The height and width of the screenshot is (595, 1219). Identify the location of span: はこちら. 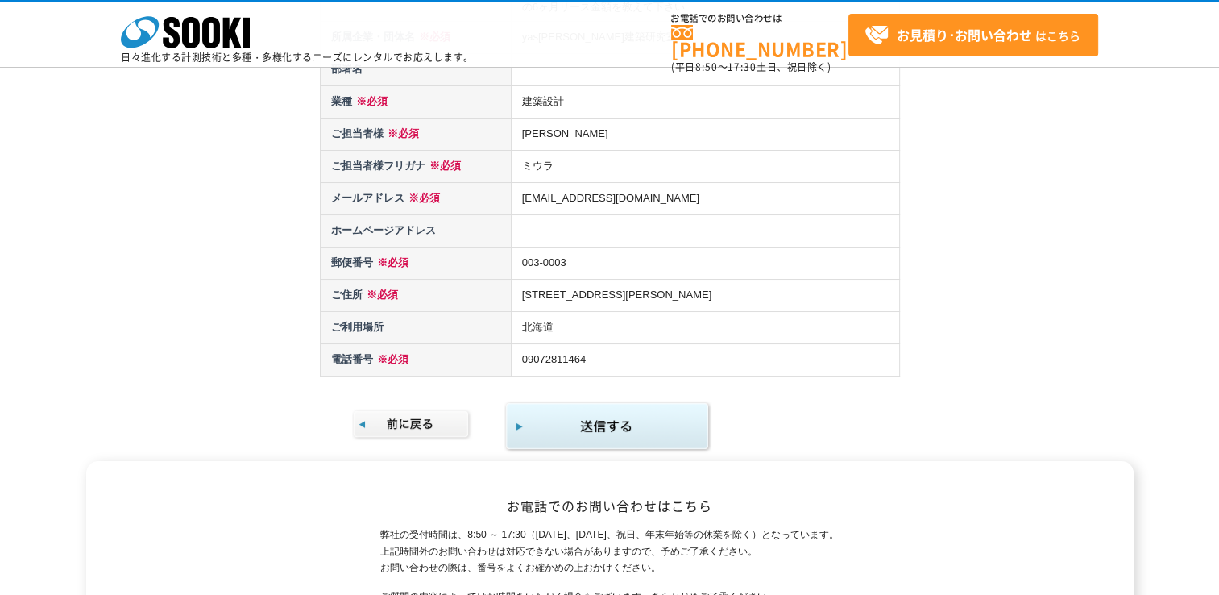
(972, 35).